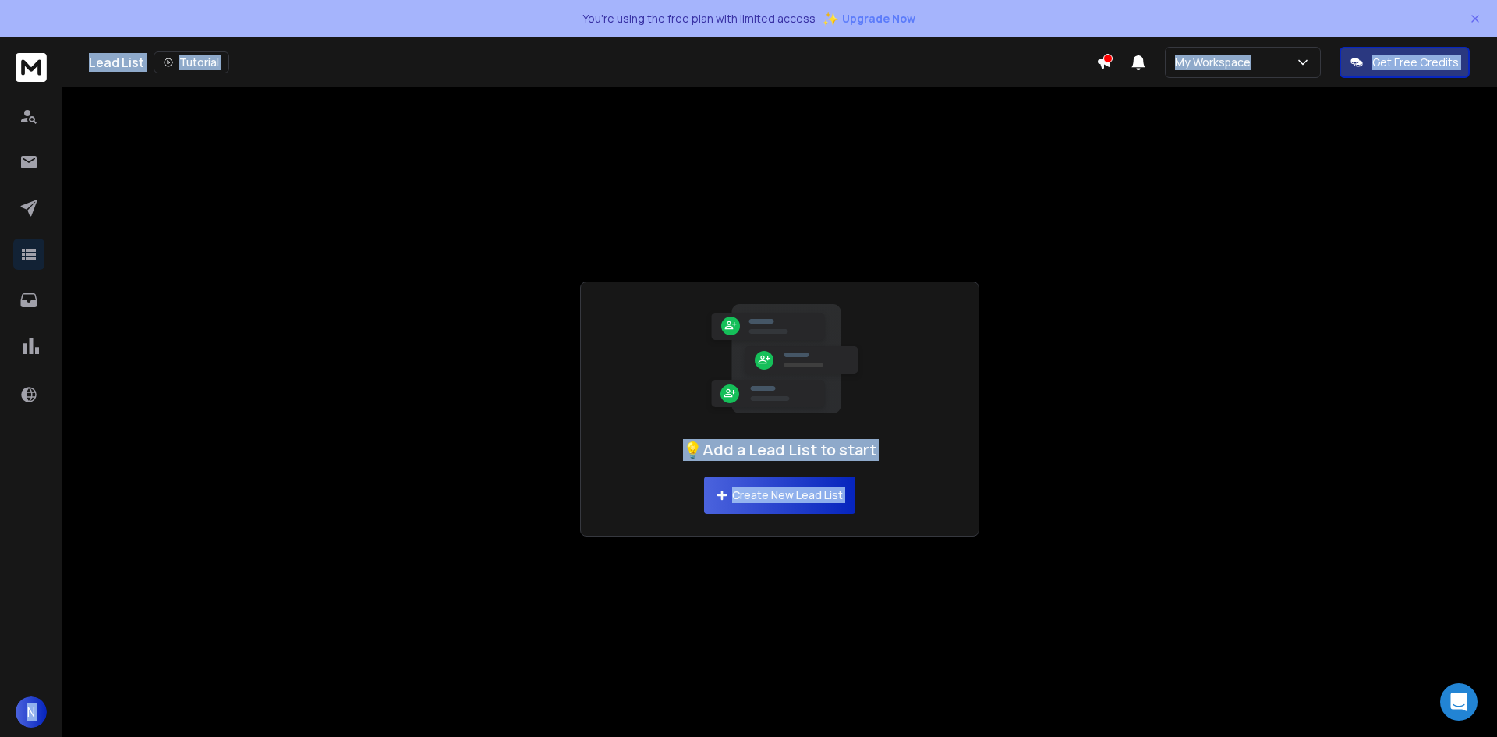  Describe the element at coordinates (31, 712) in the screenshot. I see `button: N` at that location.